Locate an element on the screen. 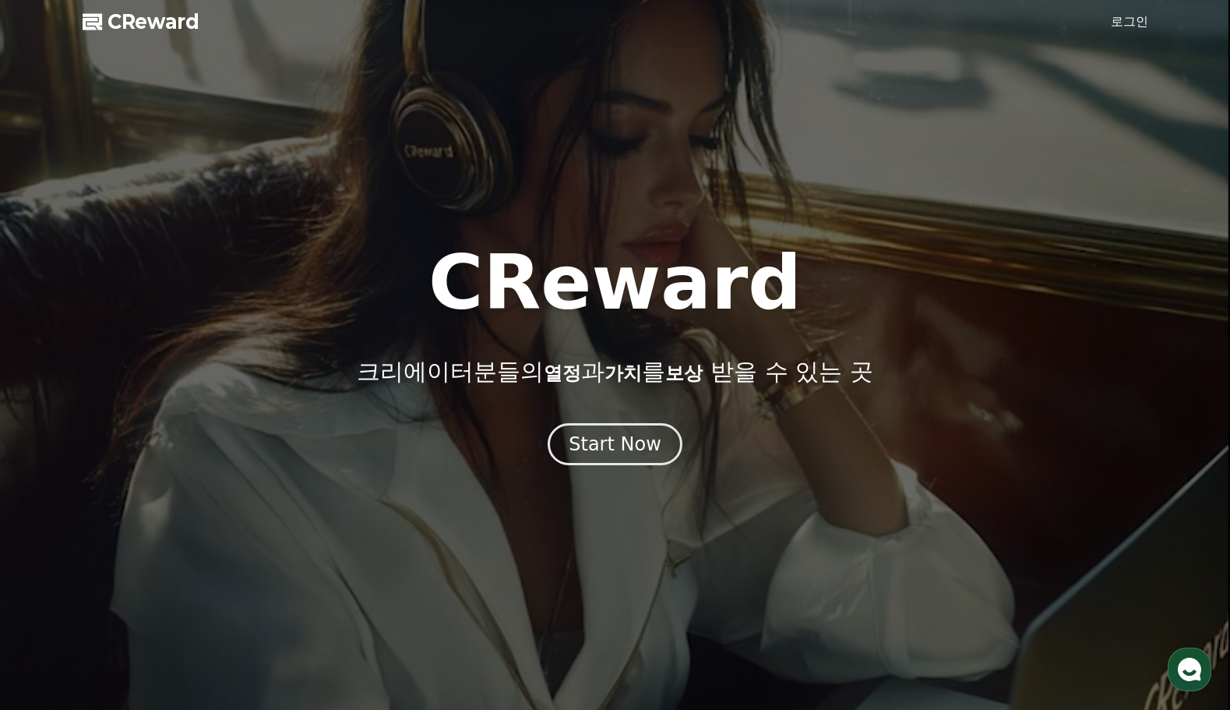  button: Start Now is located at coordinates (615, 444).